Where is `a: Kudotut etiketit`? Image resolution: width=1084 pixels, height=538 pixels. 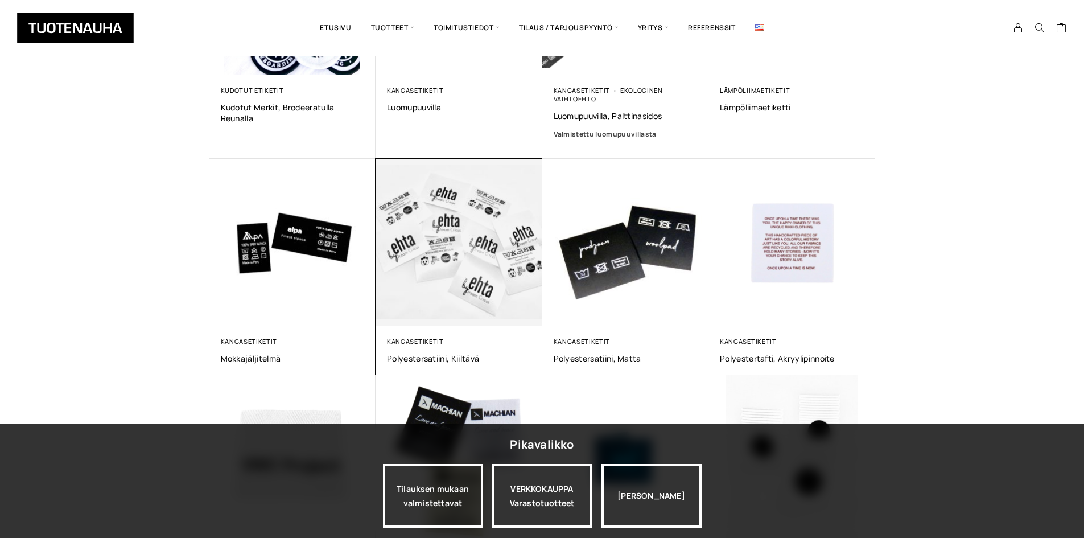
a: Kudotut etiketit is located at coordinates (252, 90).